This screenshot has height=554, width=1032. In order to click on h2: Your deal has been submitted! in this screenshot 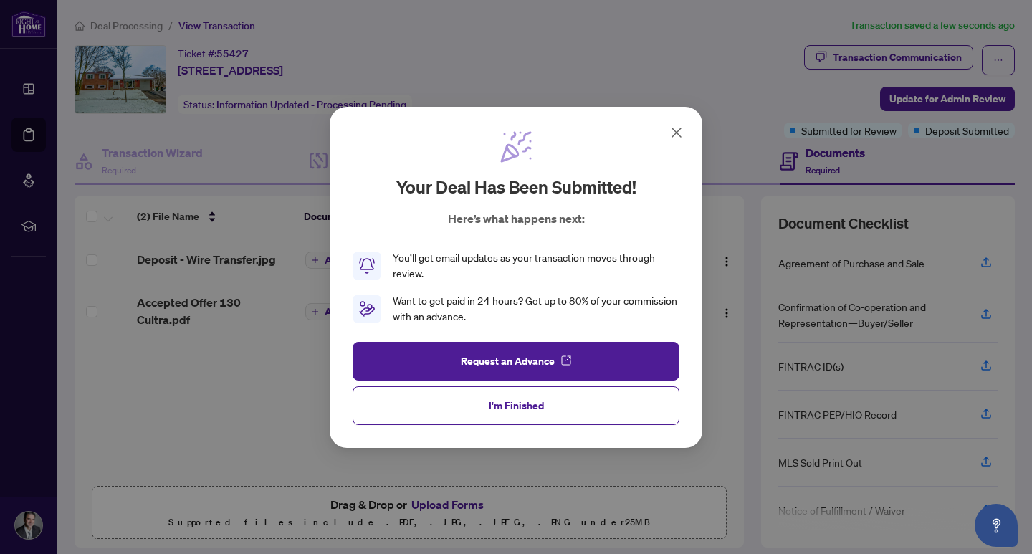, I will do `click(516, 187)`.